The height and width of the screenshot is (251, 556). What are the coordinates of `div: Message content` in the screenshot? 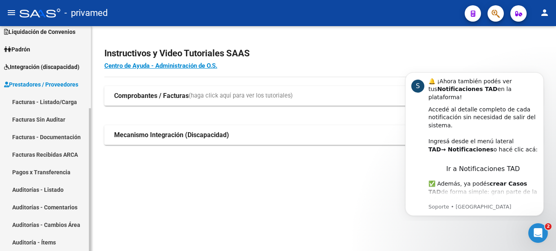 It's located at (90, 74).